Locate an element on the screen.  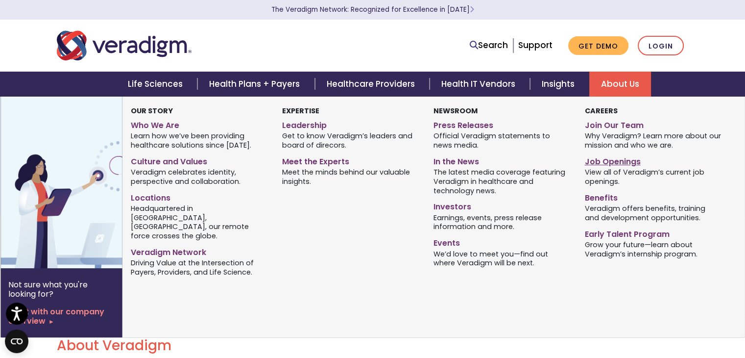
span: Veradigm celebrates identity, perspective and collaboration. is located at coordinates (199, 176).